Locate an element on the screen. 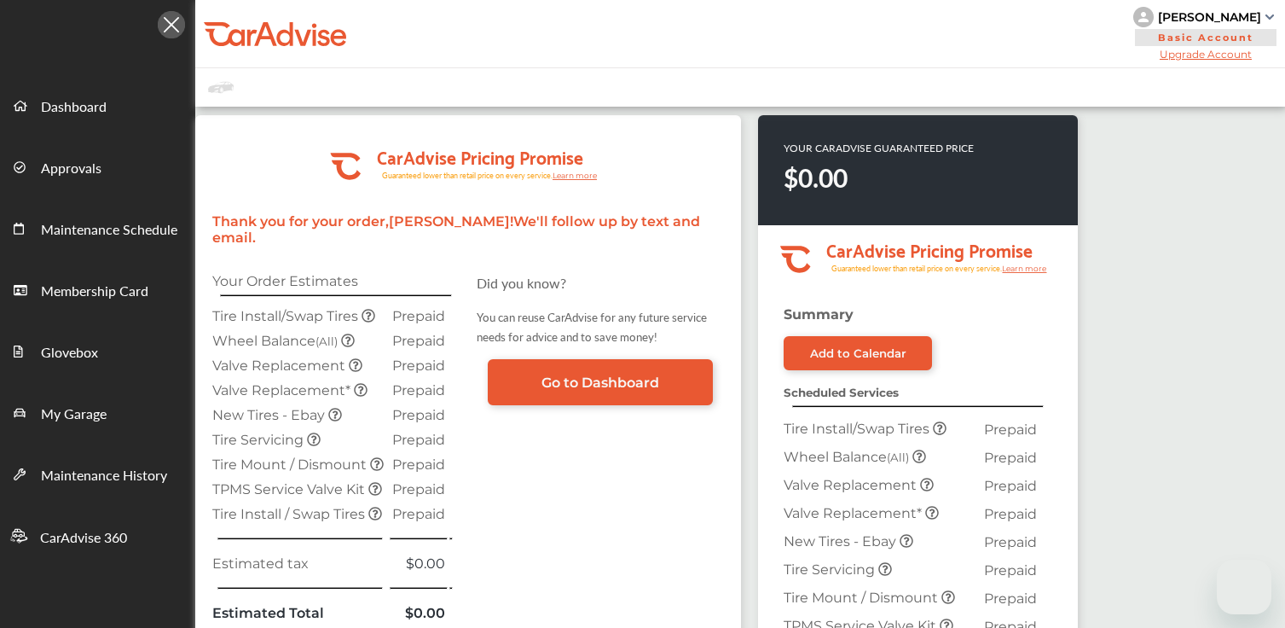 Image resolution: width=1285 pixels, height=628 pixels. td: Estimated Total is located at coordinates (298, 612).